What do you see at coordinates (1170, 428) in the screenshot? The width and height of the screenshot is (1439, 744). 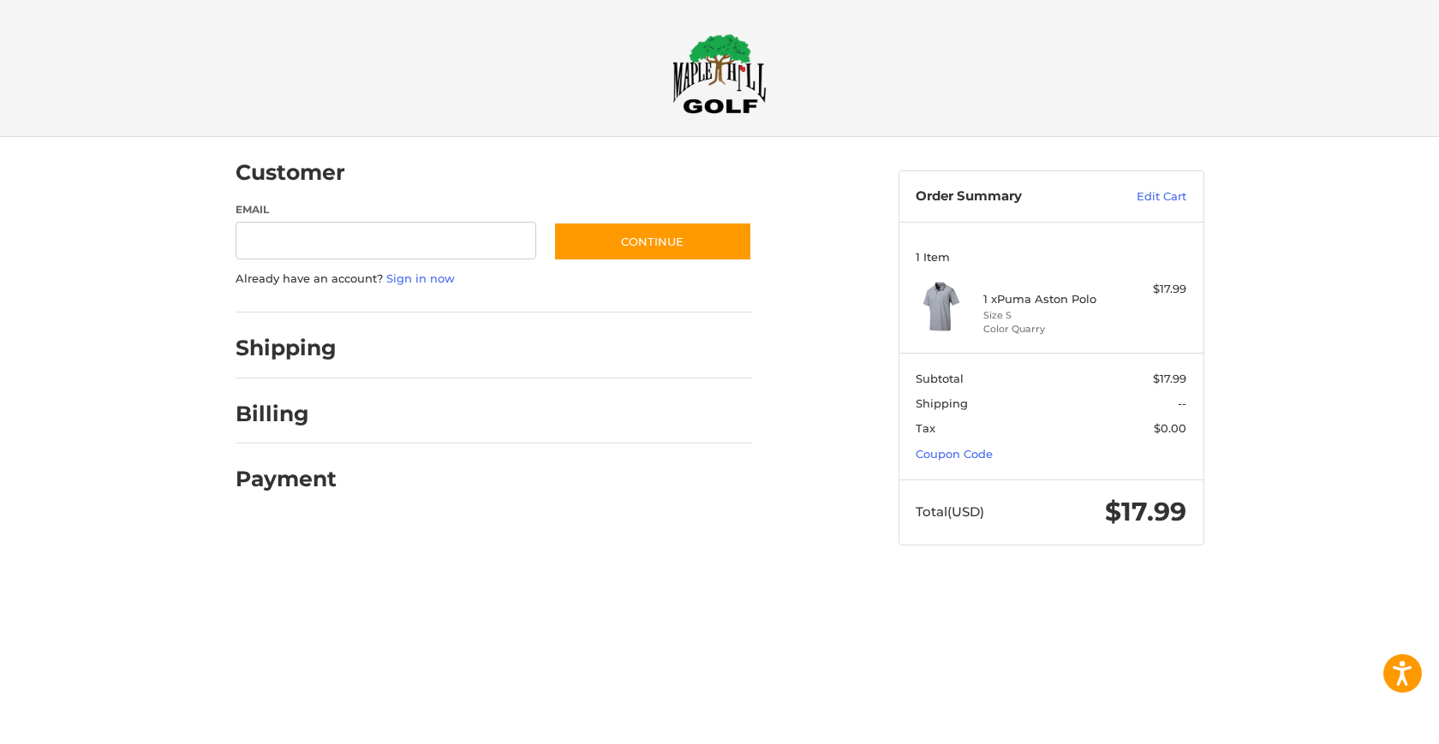 I see `span: $0.00` at bounding box center [1170, 428].